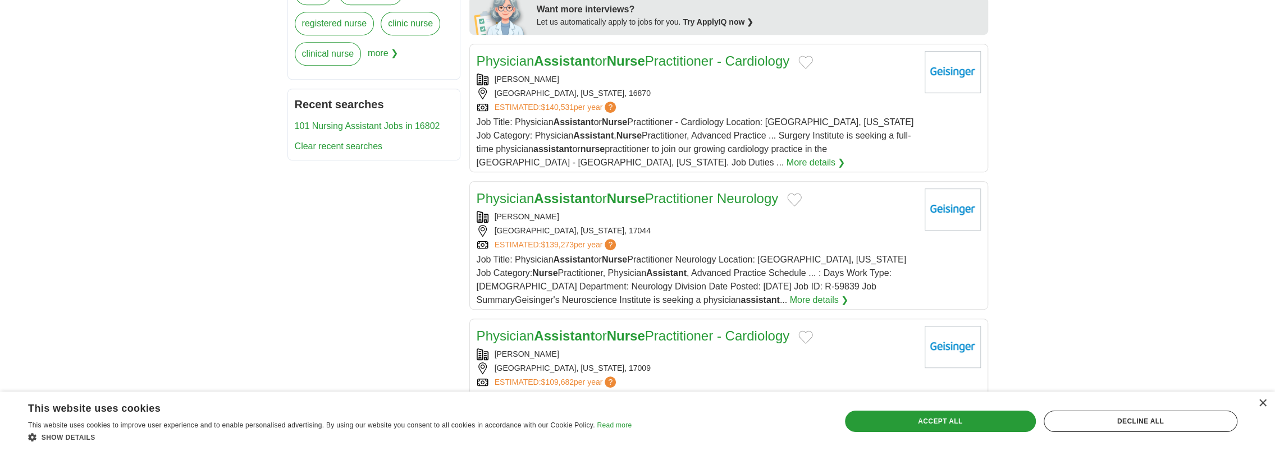  What do you see at coordinates (556, 107) in the screenshot?
I see `a: ESTIMATED:$140,531per year?` at bounding box center [556, 107].